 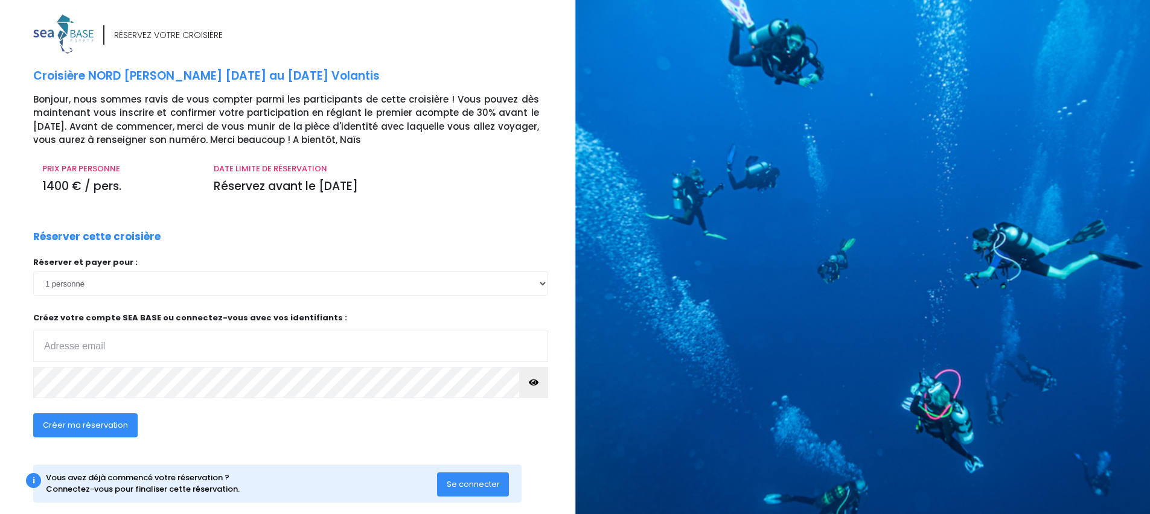 What do you see at coordinates (290, 347) in the screenshot?
I see `input: Adresse email` at bounding box center [290, 347].